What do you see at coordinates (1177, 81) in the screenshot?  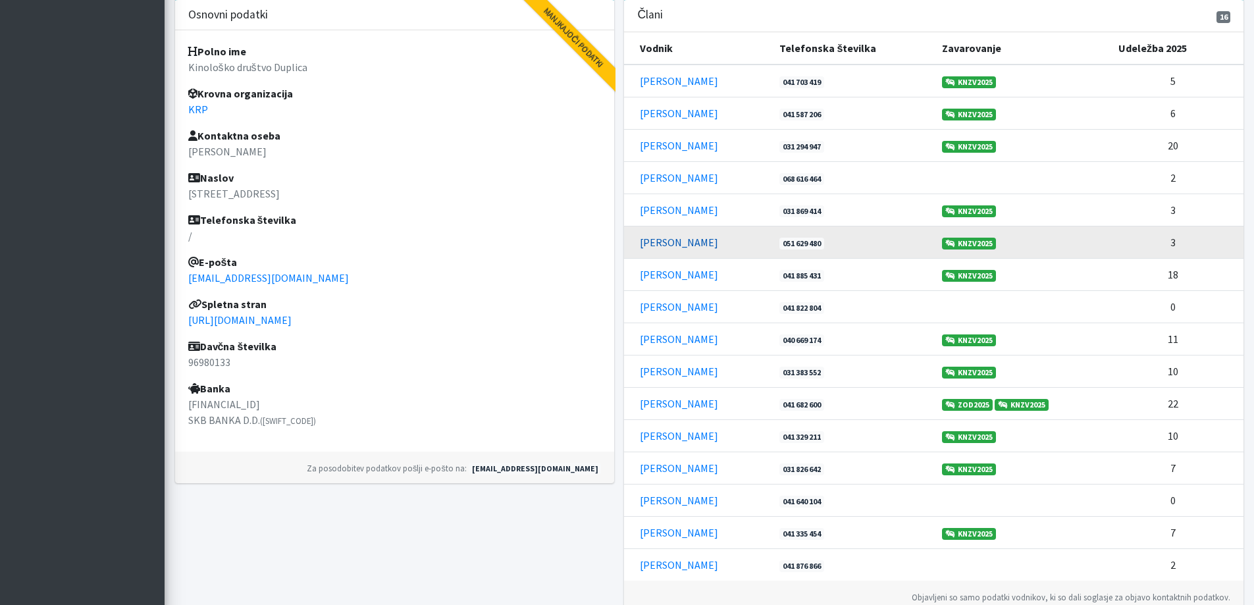 I see `td: 5` at bounding box center [1177, 81].